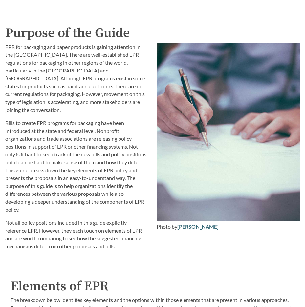 The height and width of the screenshot is (307, 305). Describe the element at coordinates (228, 227) in the screenshot. I see `div: Photo by` at that location.